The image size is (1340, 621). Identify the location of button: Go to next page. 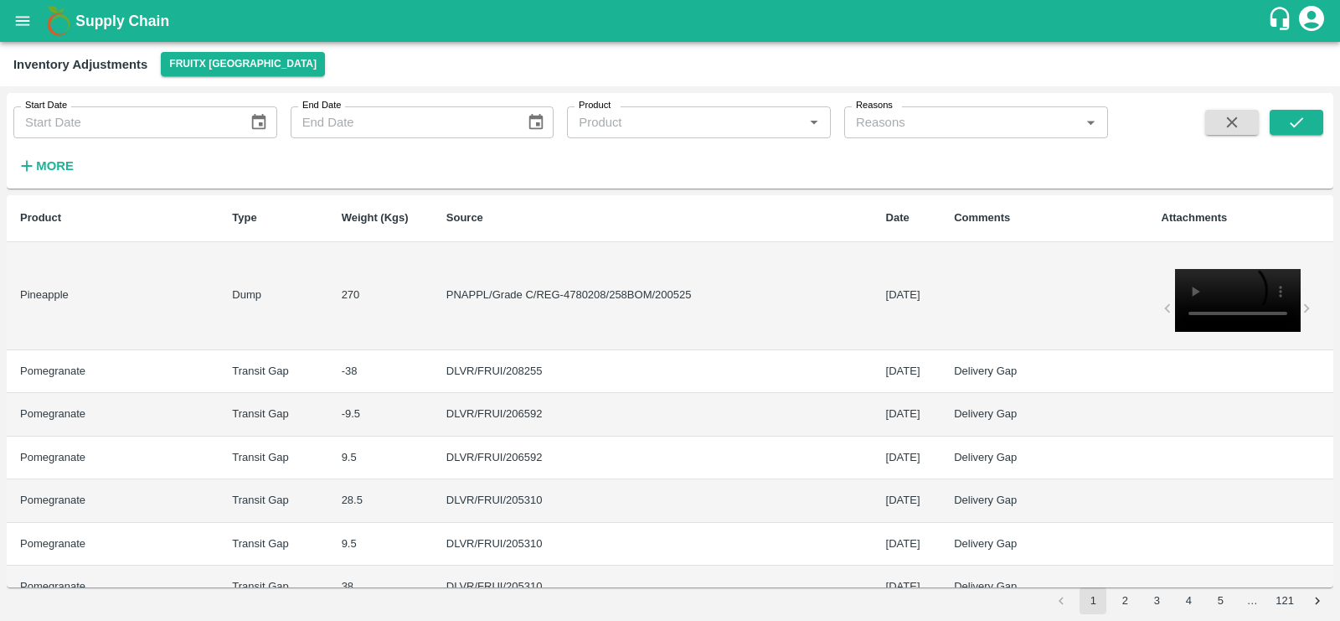
(1317, 600).